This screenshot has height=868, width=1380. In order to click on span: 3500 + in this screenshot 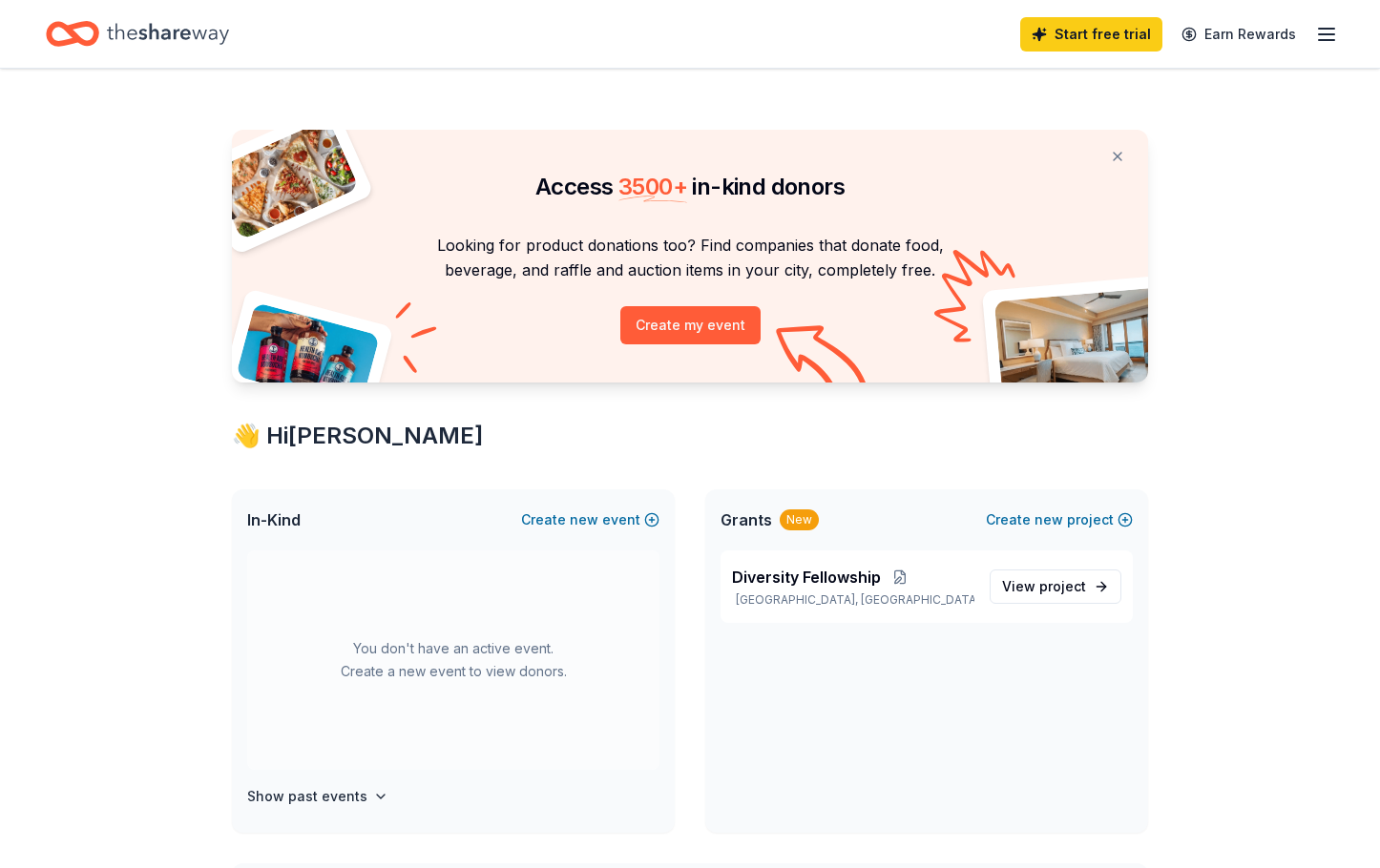, I will do `click(653, 186)`.